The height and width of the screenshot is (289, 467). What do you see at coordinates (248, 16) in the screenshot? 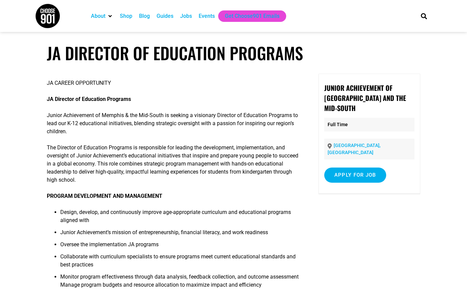
I see `nav: Main nav` at bounding box center [248, 16].